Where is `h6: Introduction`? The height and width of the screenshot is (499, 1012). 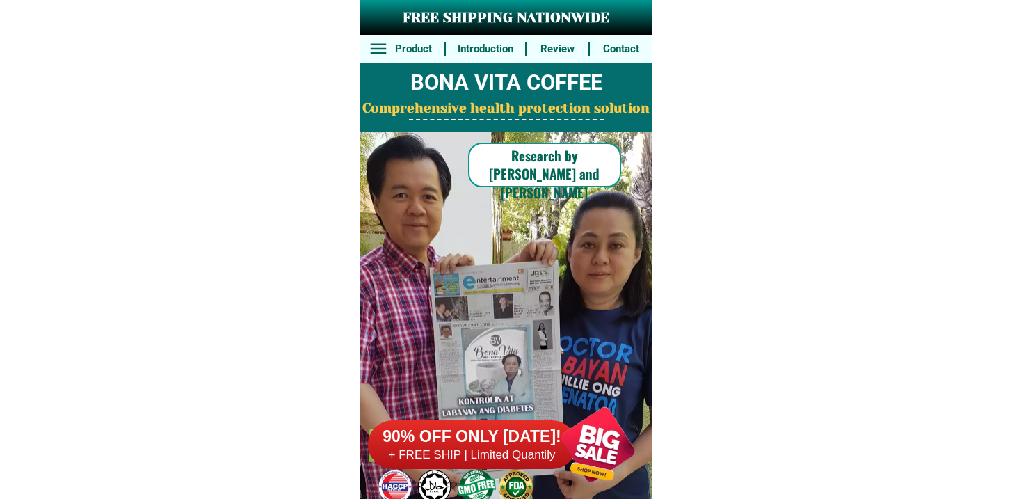 h6: Introduction is located at coordinates (485, 49).